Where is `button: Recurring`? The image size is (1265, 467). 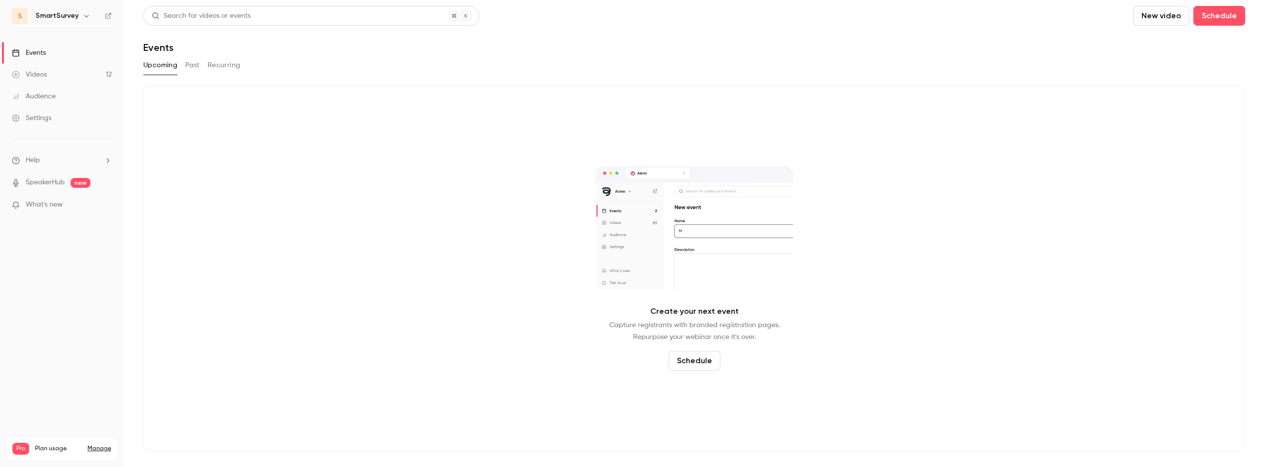
button: Recurring is located at coordinates (224, 65).